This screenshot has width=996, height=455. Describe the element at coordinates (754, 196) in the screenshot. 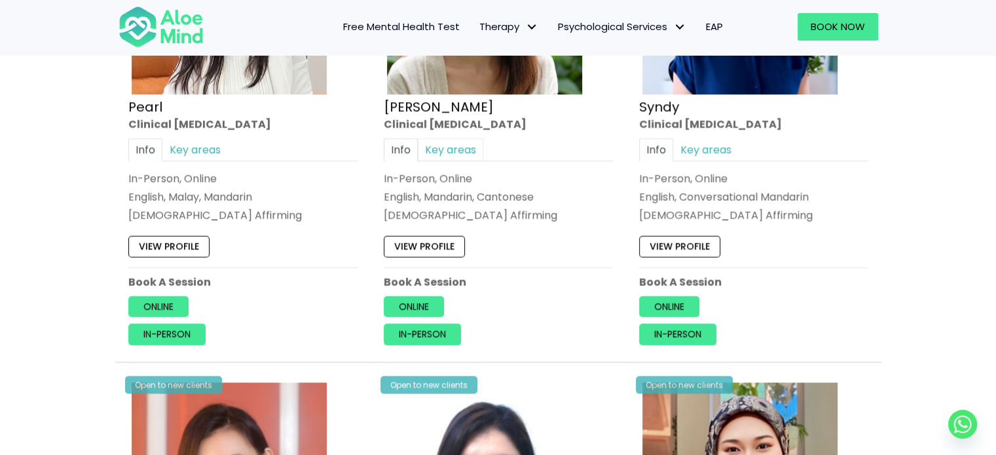

I see `p: English, Conversational Mandarin` at that location.